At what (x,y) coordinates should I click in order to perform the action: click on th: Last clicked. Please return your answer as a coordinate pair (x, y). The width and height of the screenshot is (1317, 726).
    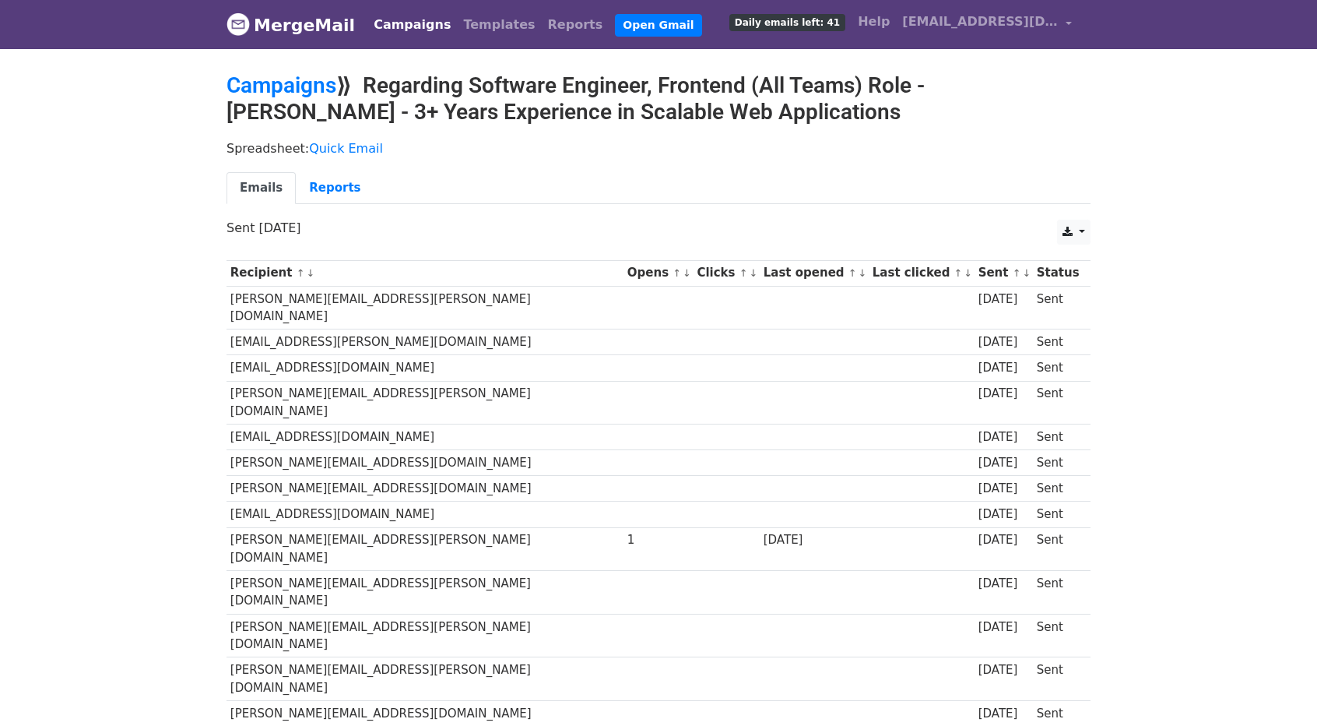
    Looking at the image, I should click on (922, 273).